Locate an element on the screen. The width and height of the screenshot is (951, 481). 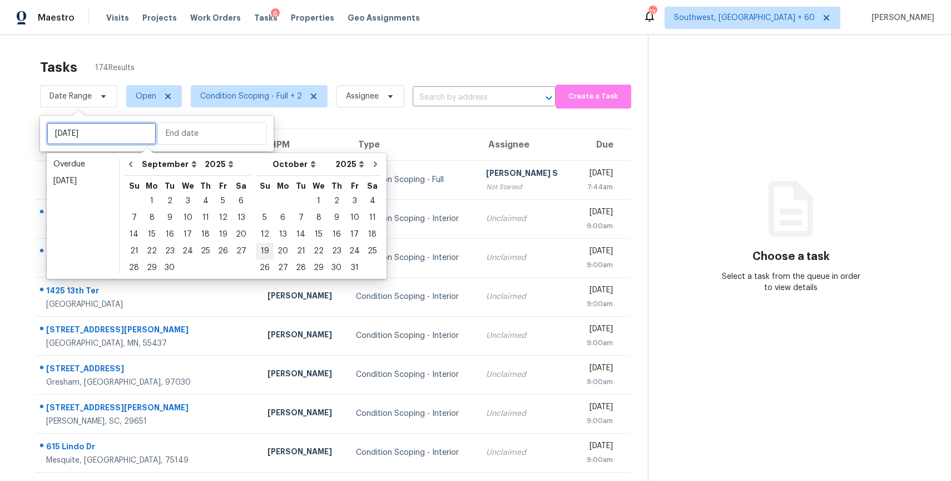
div: Fri Oct 03 2025 is located at coordinates (354, 201).